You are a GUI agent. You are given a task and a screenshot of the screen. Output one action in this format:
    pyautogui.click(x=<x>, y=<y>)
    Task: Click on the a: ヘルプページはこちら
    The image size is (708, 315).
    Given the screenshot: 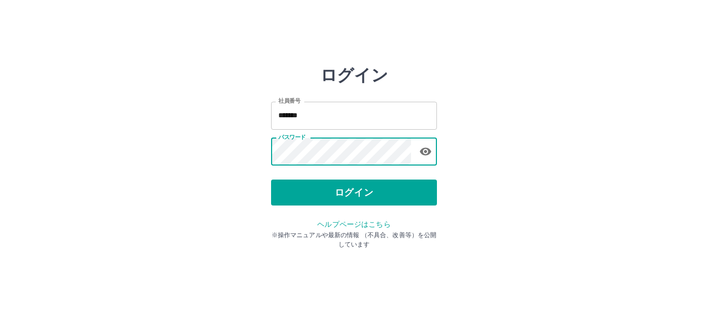 What is the action you would take?
    pyautogui.click(x=354, y=224)
    